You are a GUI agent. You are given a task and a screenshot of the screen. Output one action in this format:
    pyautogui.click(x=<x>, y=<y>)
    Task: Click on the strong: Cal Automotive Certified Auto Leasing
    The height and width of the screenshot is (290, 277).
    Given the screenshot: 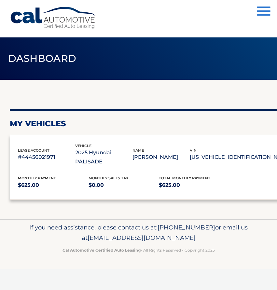 What is the action you would take?
    pyautogui.click(x=101, y=250)
    